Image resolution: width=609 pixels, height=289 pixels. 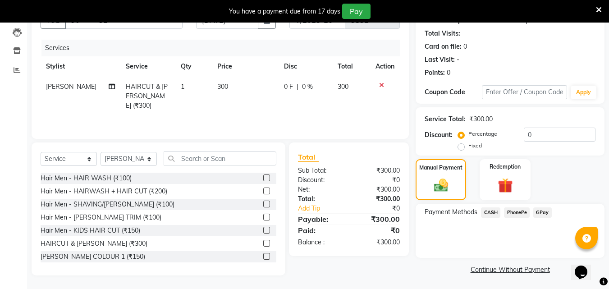 What do you see at coordinates (506, 185) in the screenshot?
I see `img: _gift.svg` at bounding box center [506, 185].